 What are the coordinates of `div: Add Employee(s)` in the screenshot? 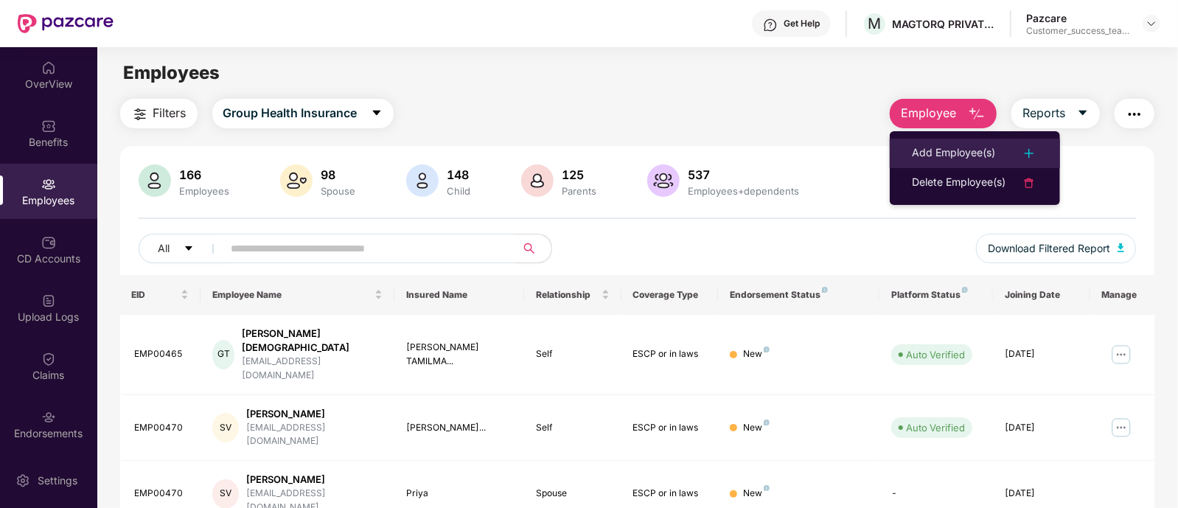 It's located at (953, 153).